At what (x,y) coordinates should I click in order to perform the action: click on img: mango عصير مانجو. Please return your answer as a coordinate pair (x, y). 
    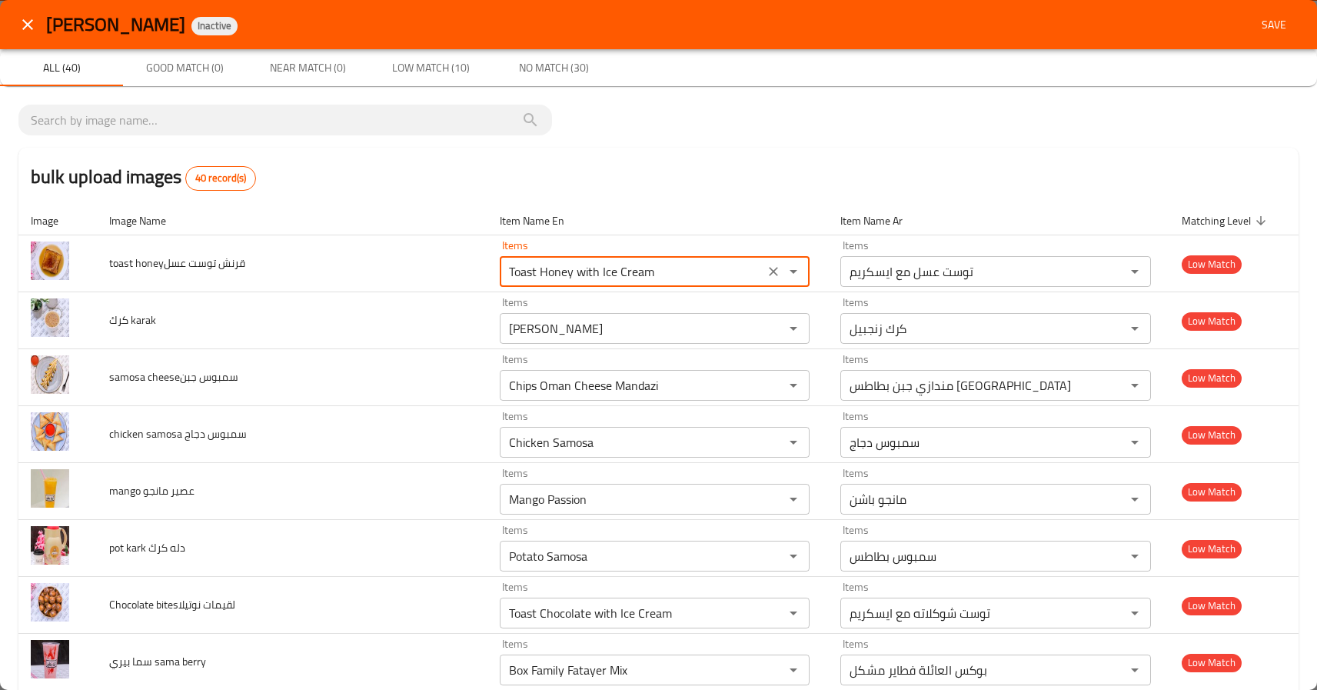
    Looking at the image, I should click on (50, 488).